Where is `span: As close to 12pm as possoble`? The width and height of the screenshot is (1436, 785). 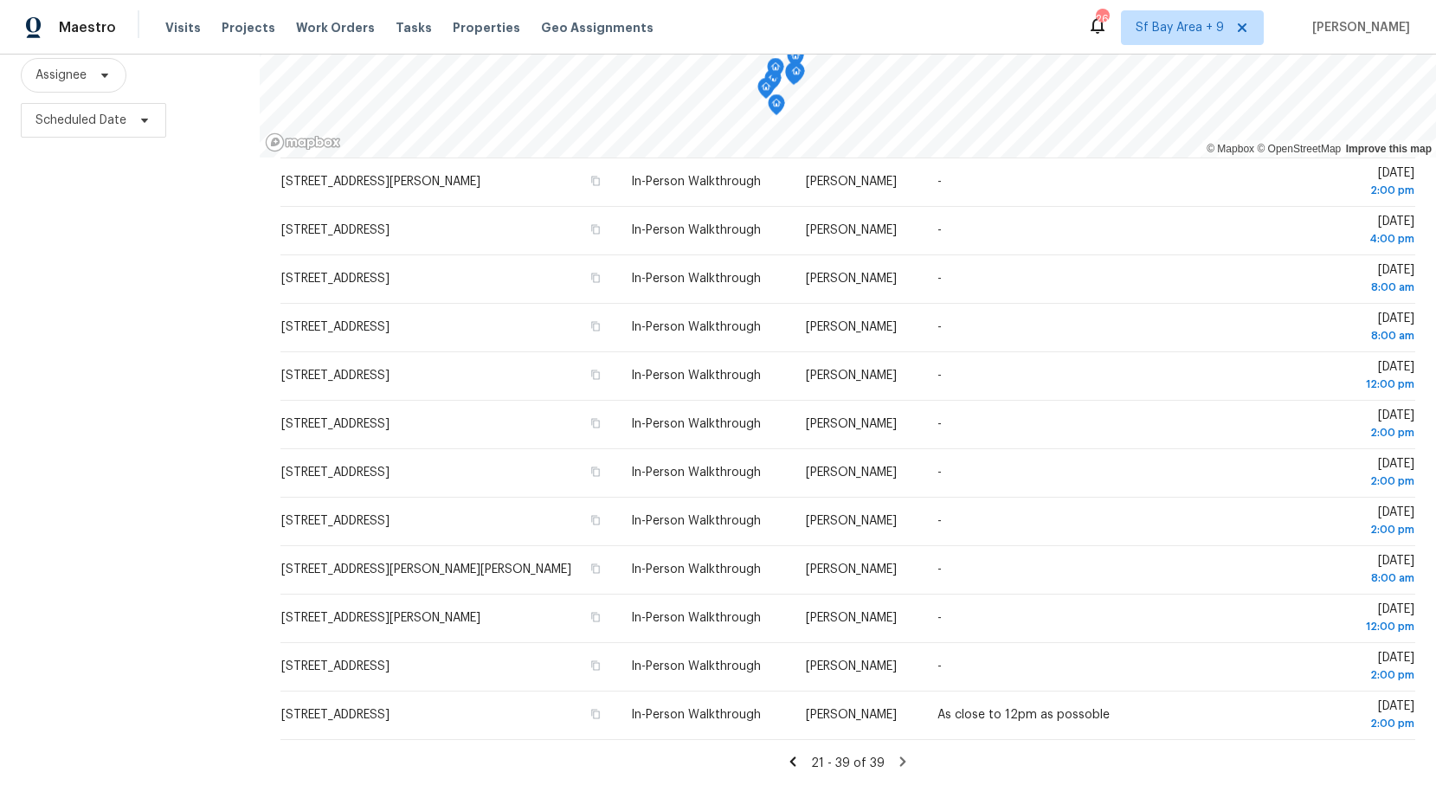 span: As close to 12pm as possoble is located at coordinates (1023, 715).